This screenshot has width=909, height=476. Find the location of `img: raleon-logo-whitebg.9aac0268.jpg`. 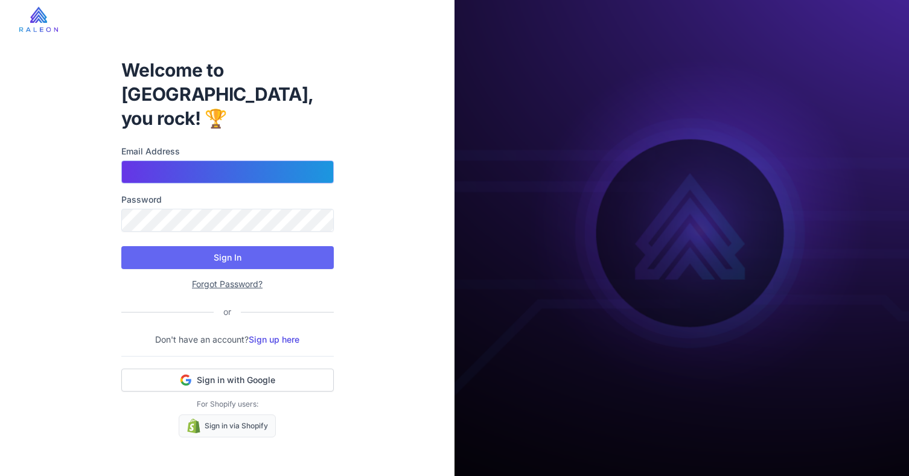

img: raleon-logo-whitebg.9aac0268.jpg is located at coordinates (39, 19).